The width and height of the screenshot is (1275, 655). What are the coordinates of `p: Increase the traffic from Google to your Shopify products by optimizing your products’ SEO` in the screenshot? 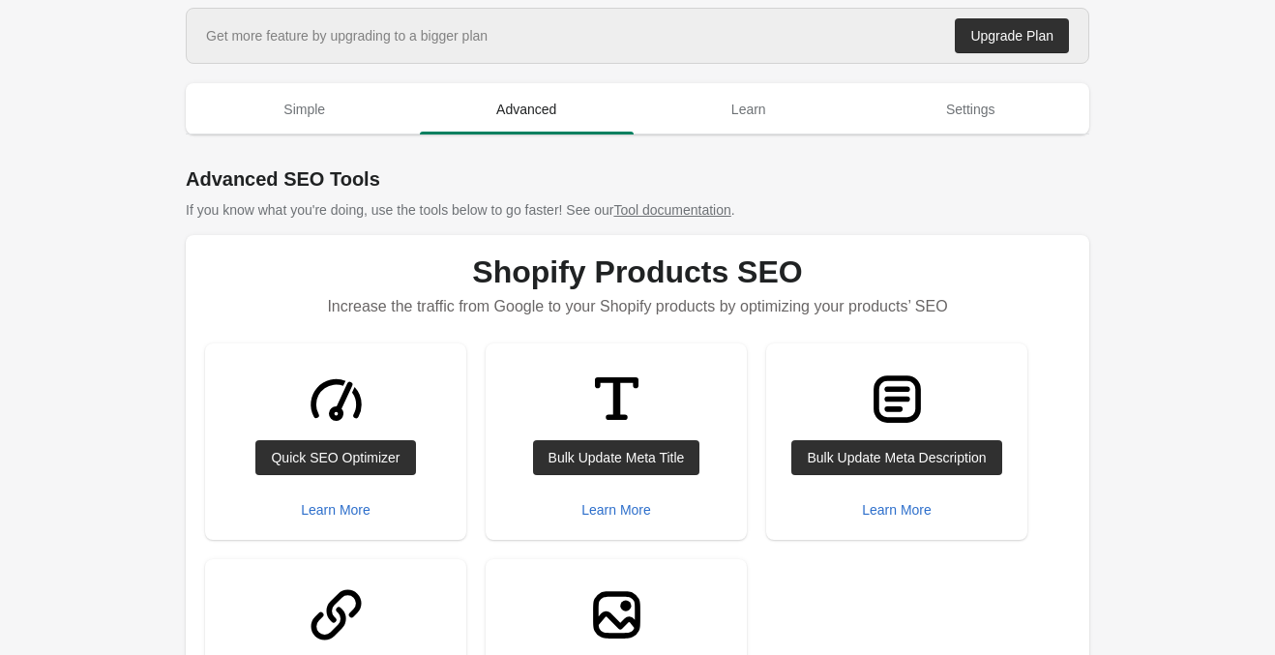 It's located at (638, 307).